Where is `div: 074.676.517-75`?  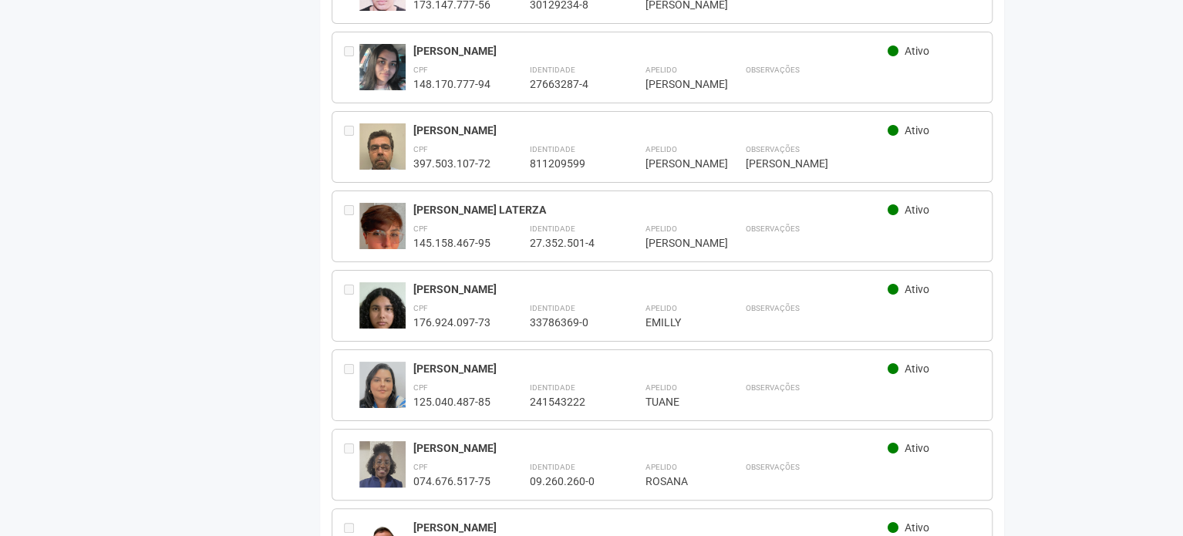
div: 074.676.517-75 is located at coordinates (452, 481).